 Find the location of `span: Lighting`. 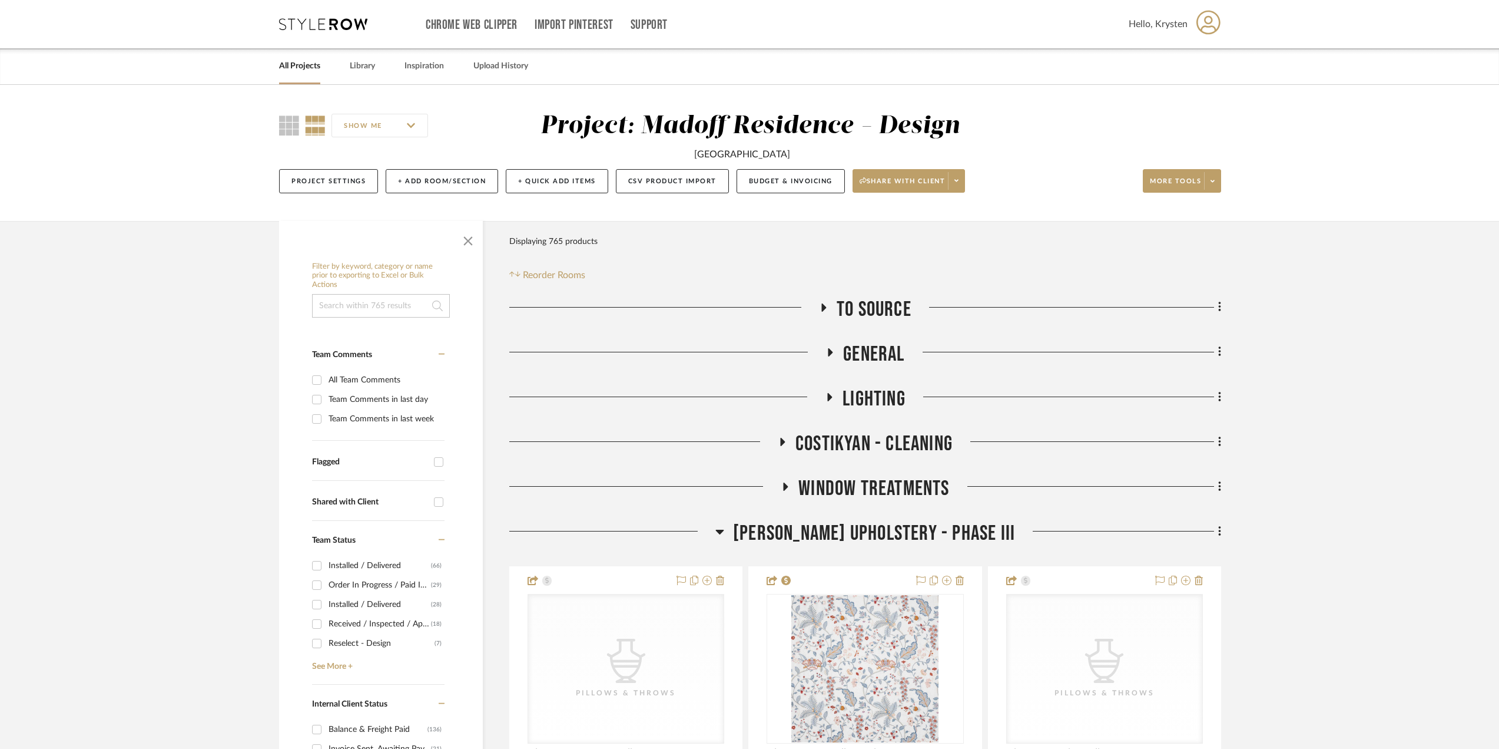

span: Lighting is located at coordinates (874, 399).